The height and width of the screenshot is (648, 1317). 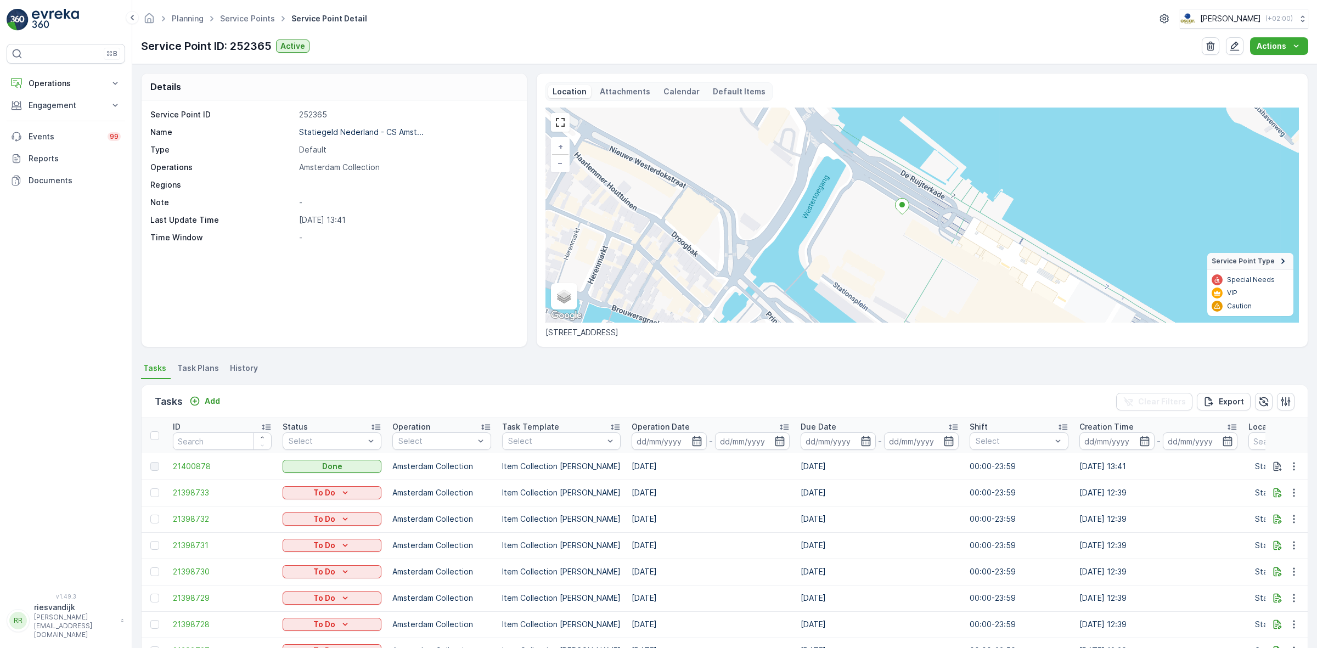 I want to click on a: 21398731, so click(x=222, y=546).